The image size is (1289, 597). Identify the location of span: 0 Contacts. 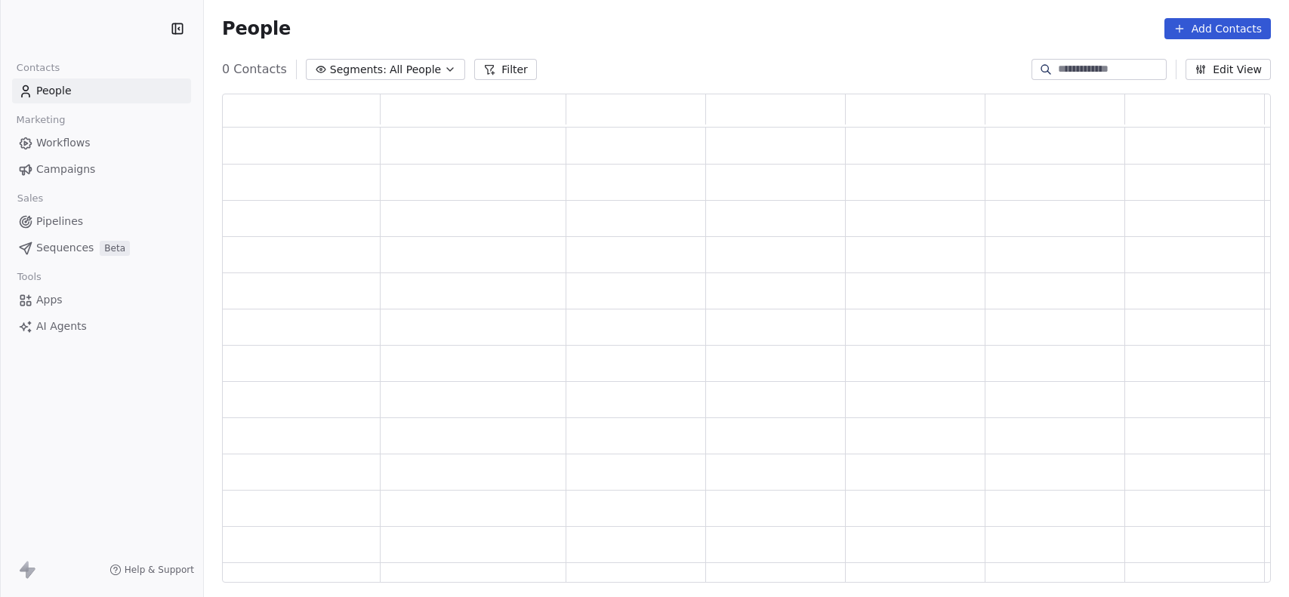
(255, 69).